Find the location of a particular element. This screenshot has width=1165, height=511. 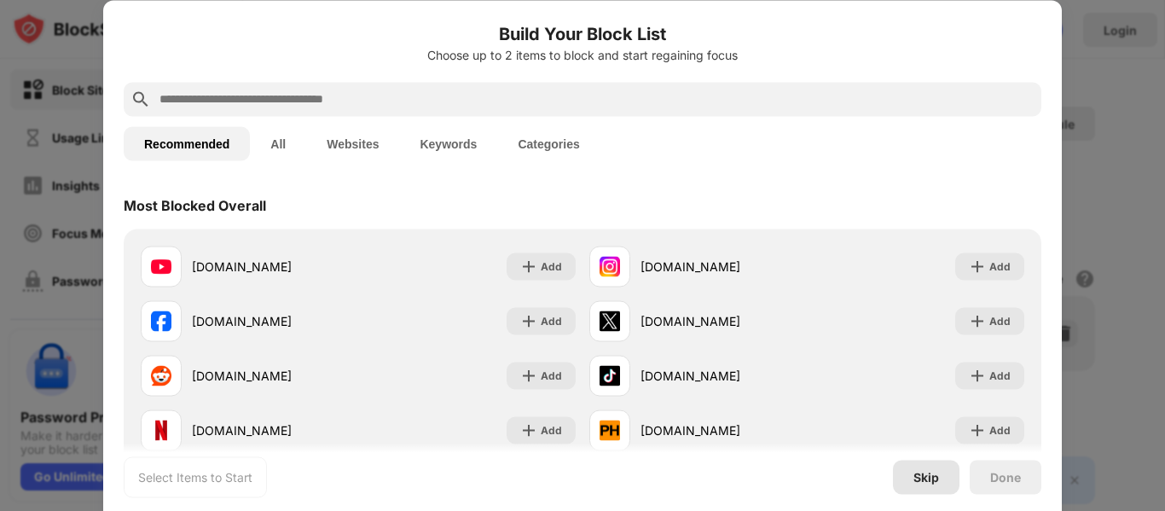

img: search.svg is located at coordinates (141, 99).